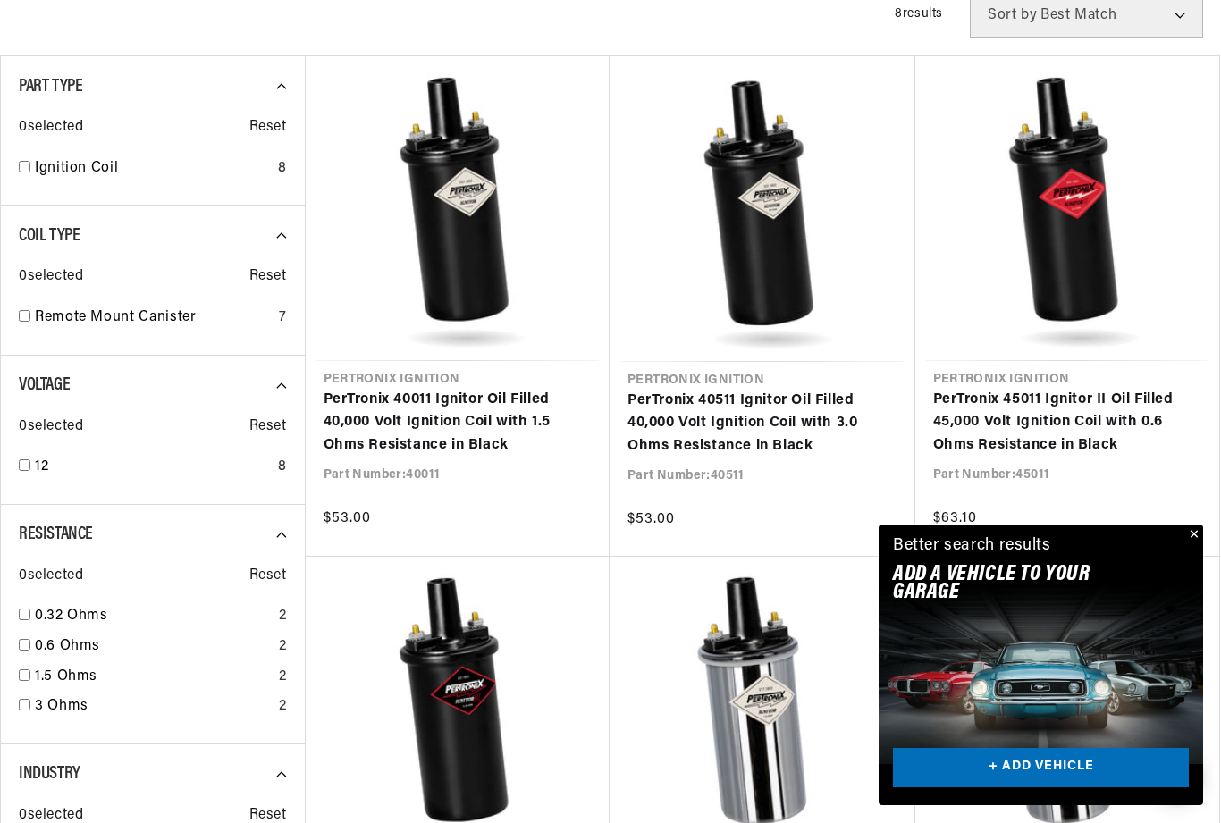  I want to click on a: 3 Ohms, so click(153, 707).